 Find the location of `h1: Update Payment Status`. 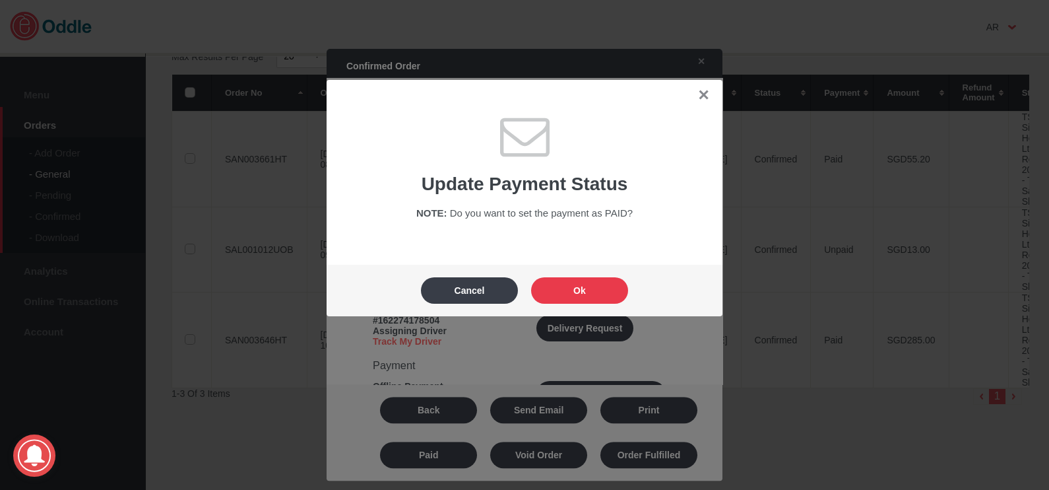

h1: Update Payment Status is located at coordinates (525, 184).